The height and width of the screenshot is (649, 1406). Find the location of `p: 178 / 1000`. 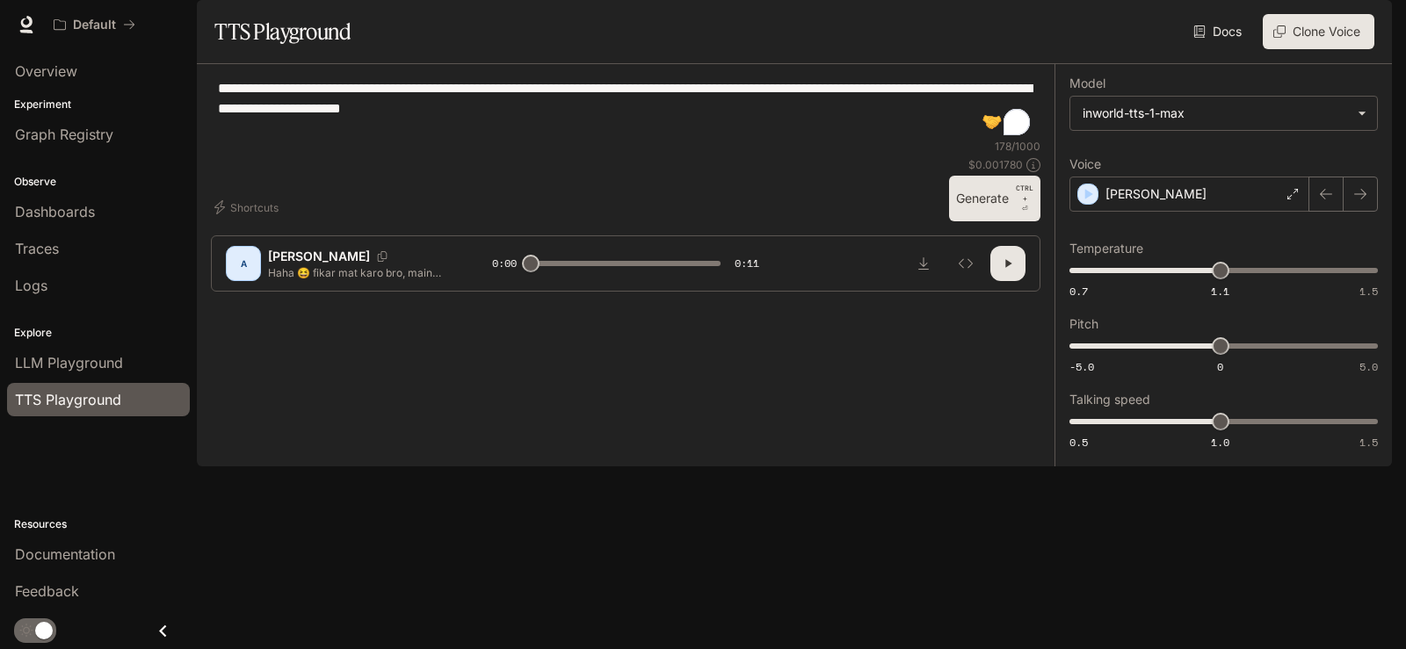

p: 178 / 1000 is located at coordinates (1018, 146).